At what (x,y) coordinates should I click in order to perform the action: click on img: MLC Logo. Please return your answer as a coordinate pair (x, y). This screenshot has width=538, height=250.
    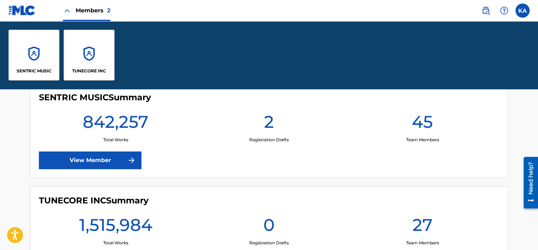
    Looking at the image, I should click on (22, 10).